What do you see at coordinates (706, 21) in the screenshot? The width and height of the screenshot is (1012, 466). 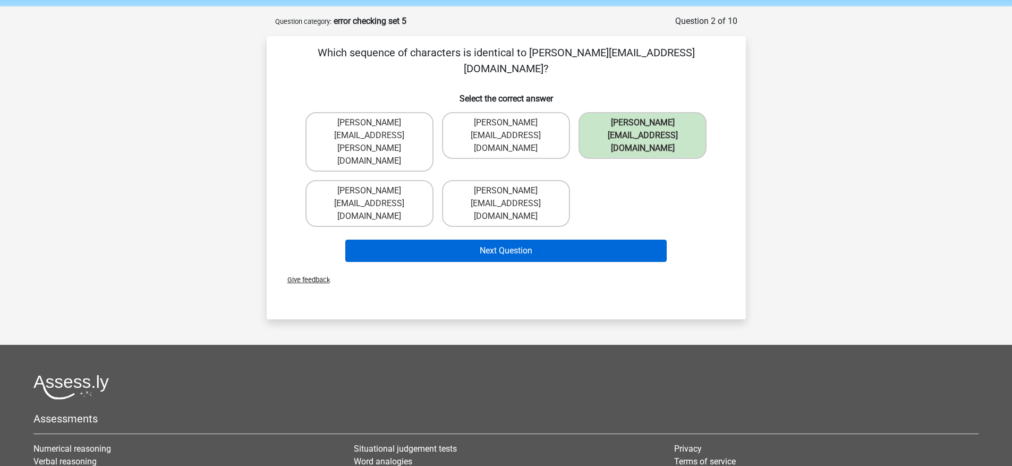 I see `div: Question 2 of 10` at bounding box center [706, 21].